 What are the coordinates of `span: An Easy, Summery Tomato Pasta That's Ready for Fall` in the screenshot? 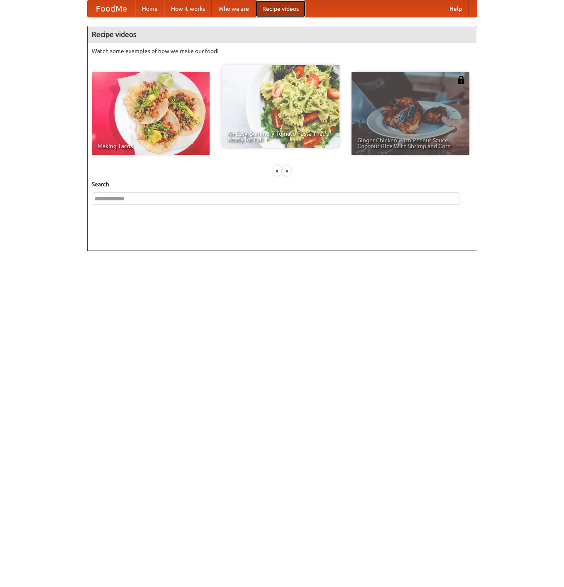 It's located at (280, 136).